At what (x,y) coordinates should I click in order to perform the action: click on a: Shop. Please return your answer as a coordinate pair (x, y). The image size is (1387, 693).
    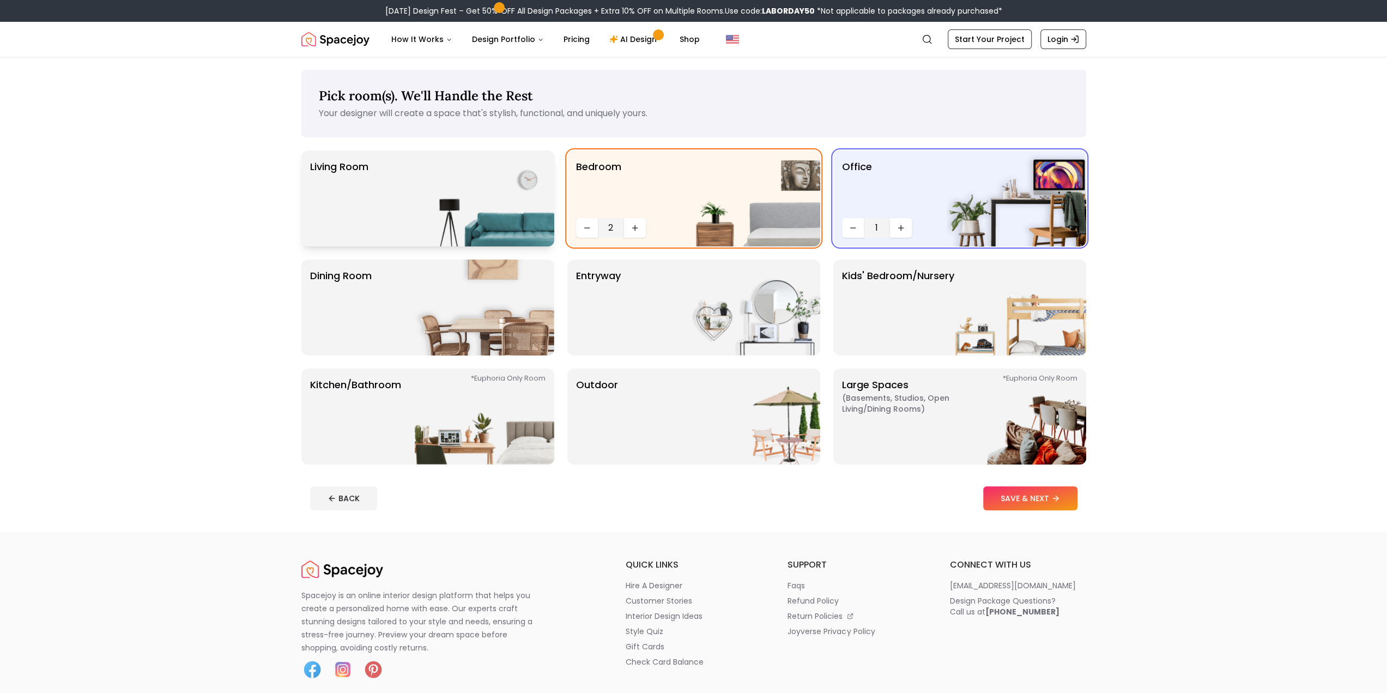
    Looking at the image, I should click on (690, 39).